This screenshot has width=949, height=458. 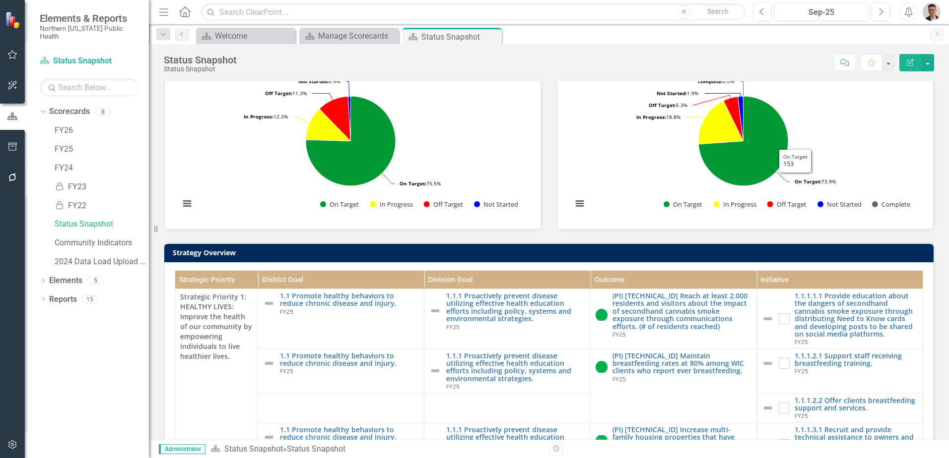 I want to click on div: Sep-25, so click(x=821, y=12).